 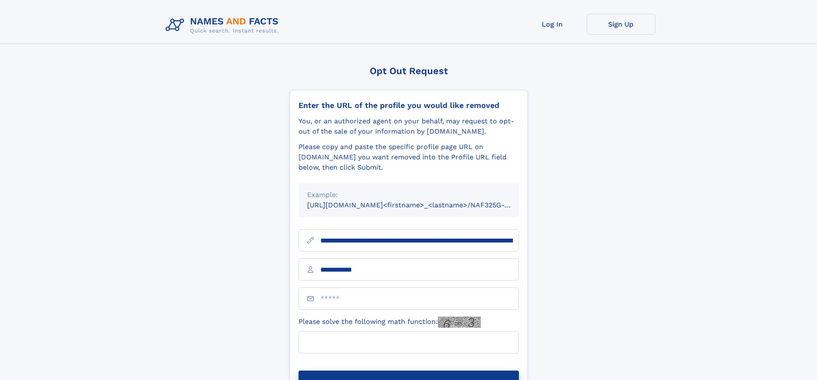 What do you see at coordinates (409, 71) in the screenshot?
I see `div: Opt Out Request` at bounding box center [409, 71].